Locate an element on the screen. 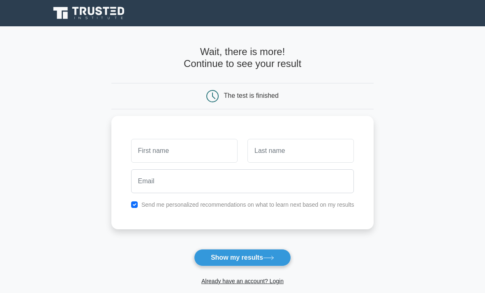 Image resolution: width=485 pixels, height=293 pixels. div: The test is finished is located at coordinates (251, 95).